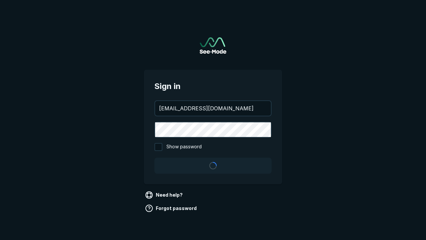  I want to click on a: Need help?, so click(164, 195).